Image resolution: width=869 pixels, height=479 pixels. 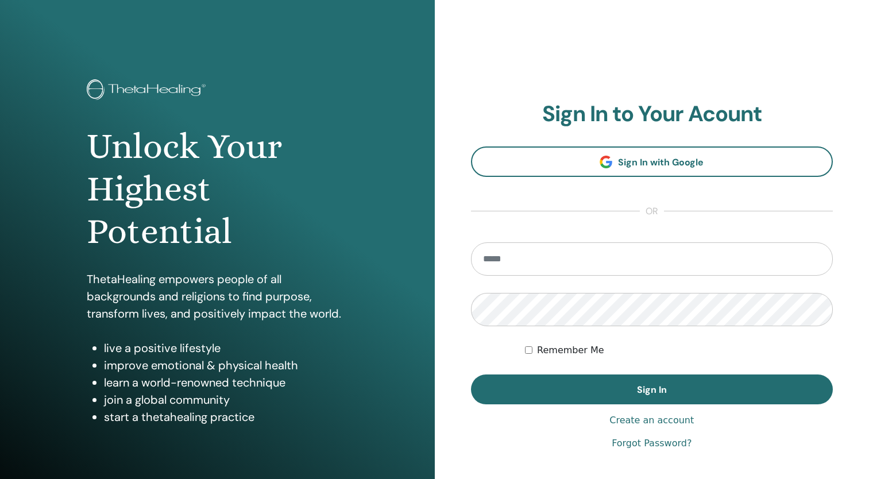 I want to click on h1: Unlock Your Highest Potential, so click(x=217, y=189).